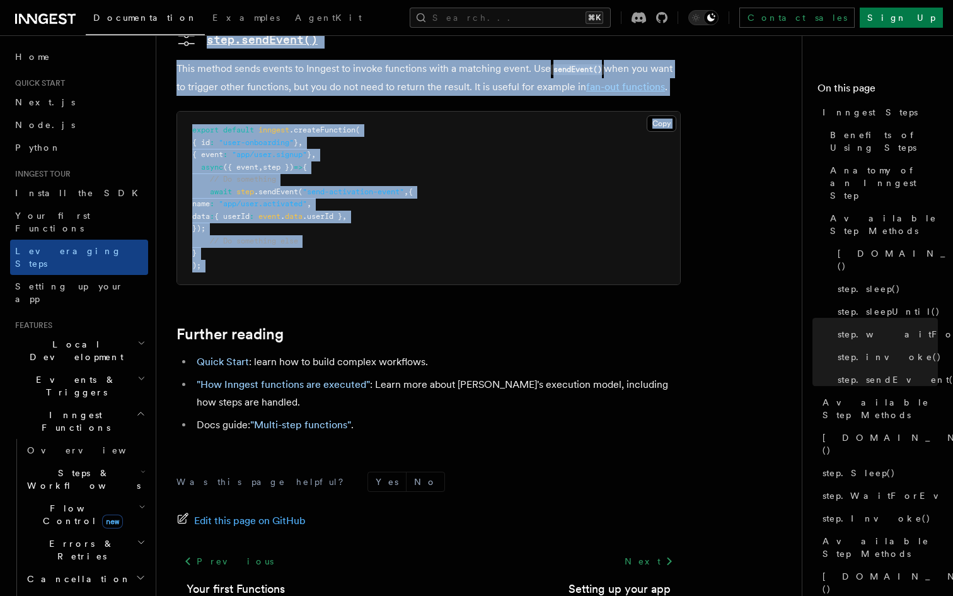 The width and height of the screenshot is (953, 596). What do you see at coordinates (207, 154) in the screenshot?
I see `span: { event` at bounding box center [207, 154].